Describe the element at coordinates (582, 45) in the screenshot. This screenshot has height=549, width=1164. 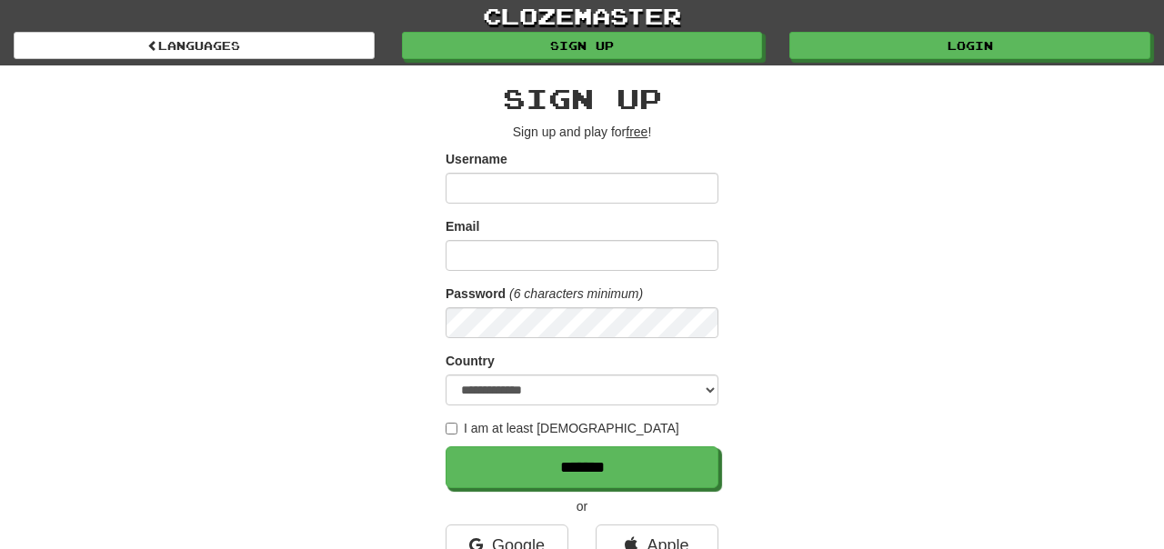
I see `a: Sign up` at that location.